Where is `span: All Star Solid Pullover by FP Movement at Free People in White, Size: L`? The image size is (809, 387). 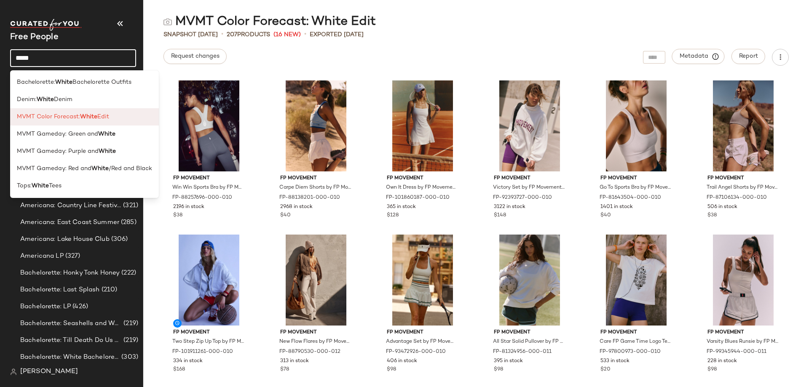 span: All Star Solid Pullover by FP Movement at Free People in White, Size: L is located at coordinates (529, 342).